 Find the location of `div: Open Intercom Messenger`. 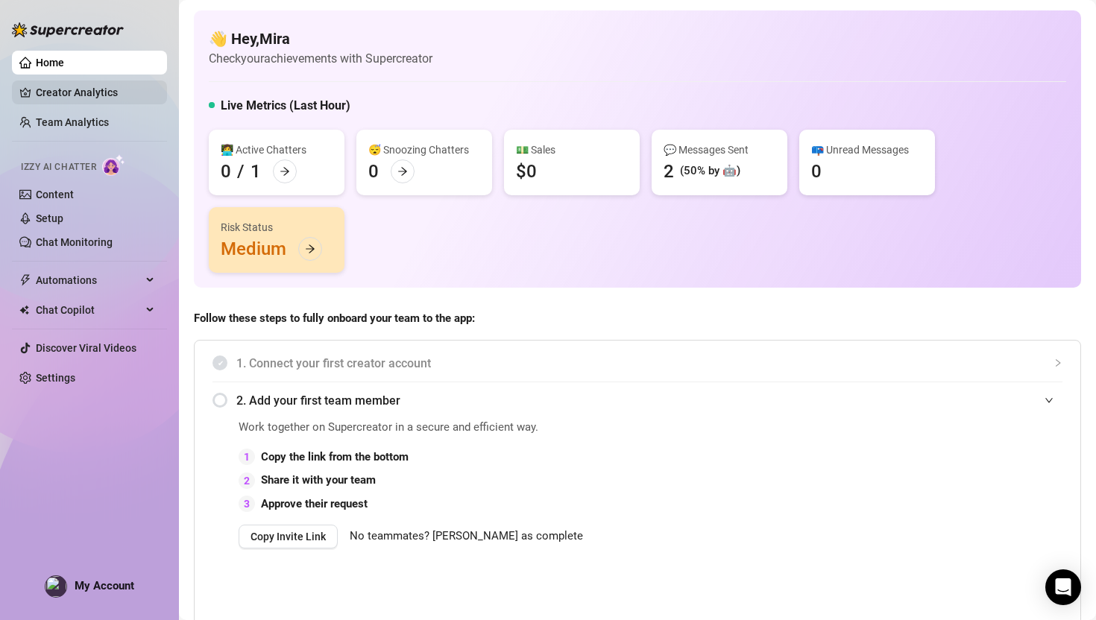

div: Open Intercom Messenger is located at coordinates (1063, 587).